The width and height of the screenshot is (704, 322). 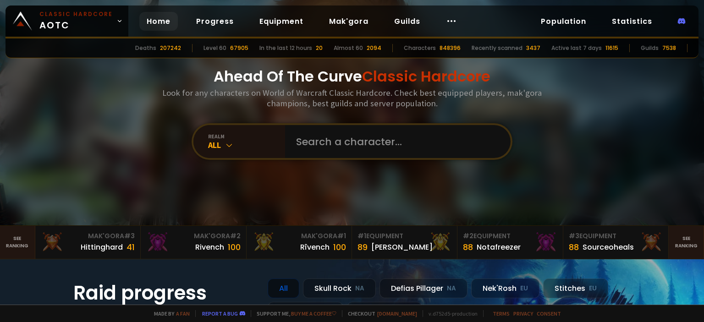 I want to click on div: 2094, so click(x=374, y=48).